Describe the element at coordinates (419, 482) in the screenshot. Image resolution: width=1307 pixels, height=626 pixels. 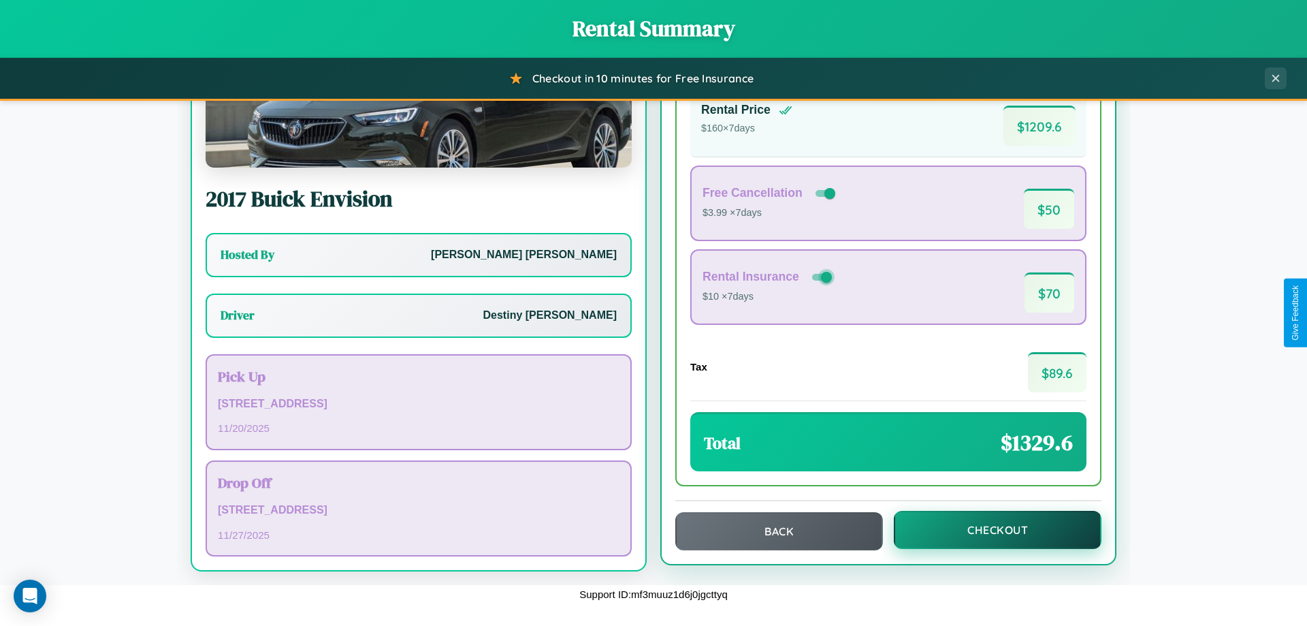
I see `h3: Drop Off` at that location.